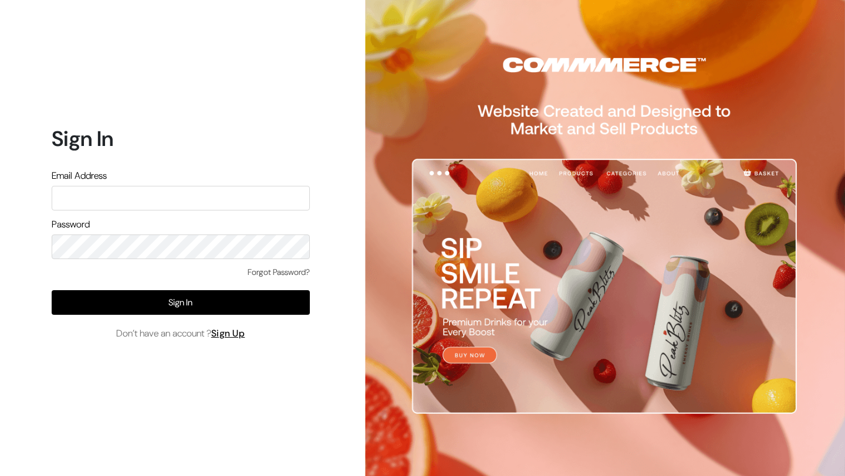 The image size is (845, 476). What do you see at coordinates (181, 138) in the screenshot?
I see `h1: Sign In` at bounding box center [181, 138].